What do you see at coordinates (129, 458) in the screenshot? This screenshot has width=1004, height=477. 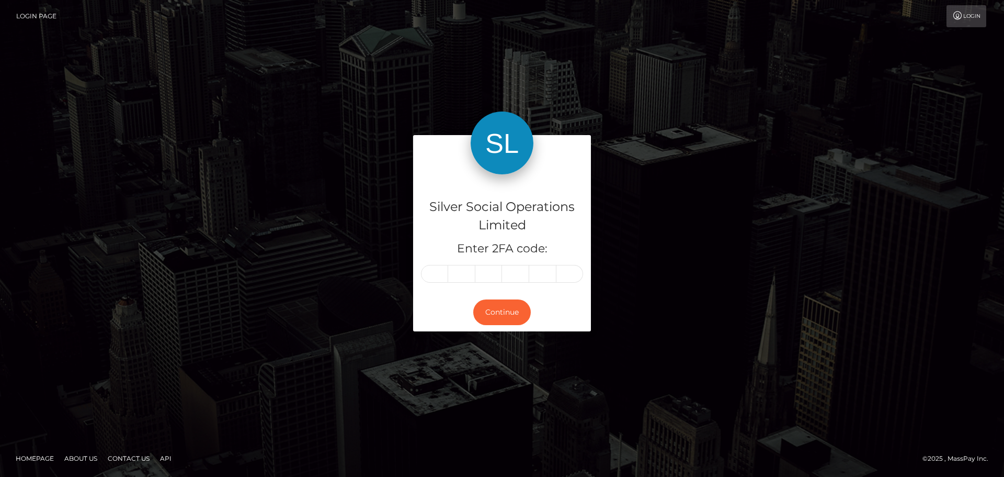 I see `a: Contact Us` at bounding box center [129, 458].